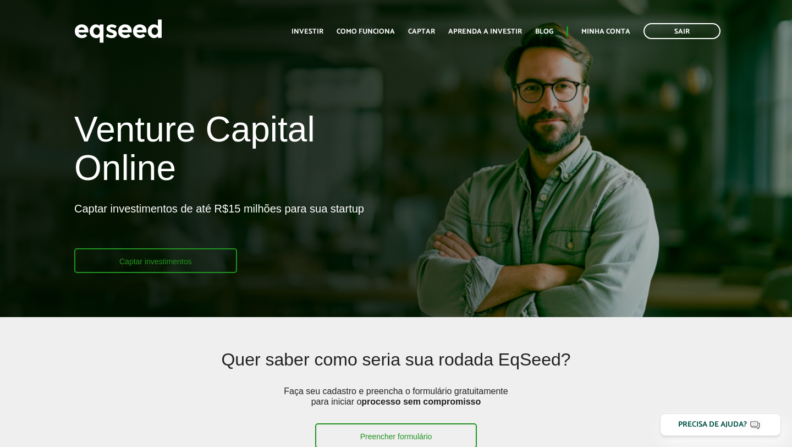 The image size is (792, 447). What do you see at coordinates (421, 401) in the screenshot?
I see `strong: processo sem compromisso` at bounding box center [421, 401].